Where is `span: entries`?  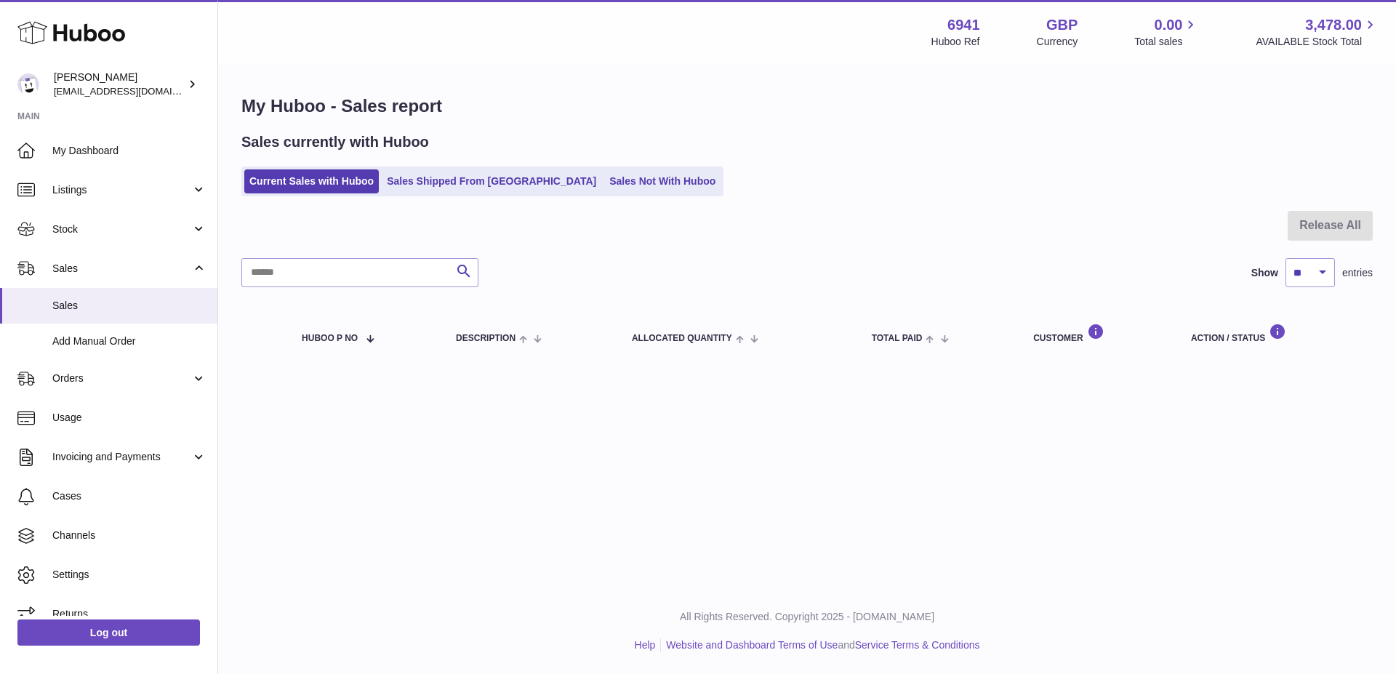 span: entries is located at coordinates (1358, 273).